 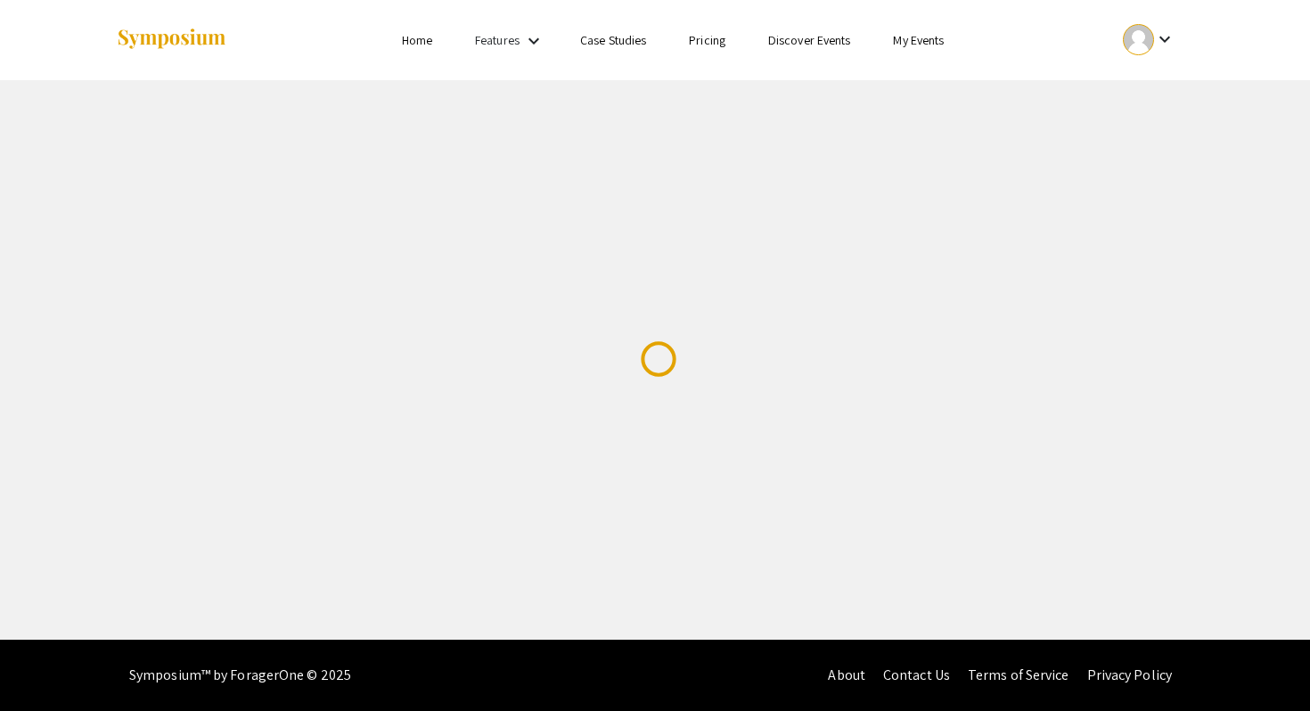 What do you see at coordinates (707, 40) in the screenshot?
I see `a: Pricing` at bounding box center [707, 40].